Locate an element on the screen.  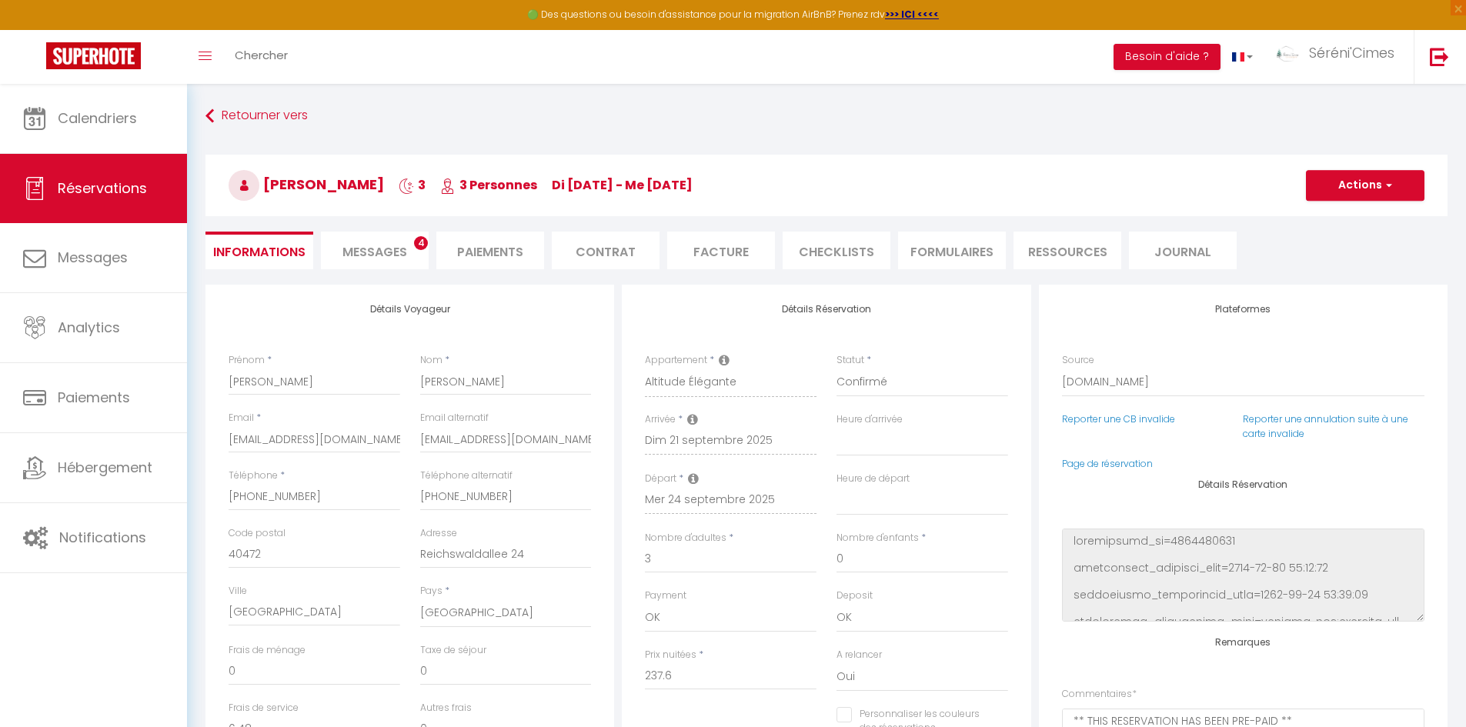
a: Page de réservation is located at coordinates (1107, 463).